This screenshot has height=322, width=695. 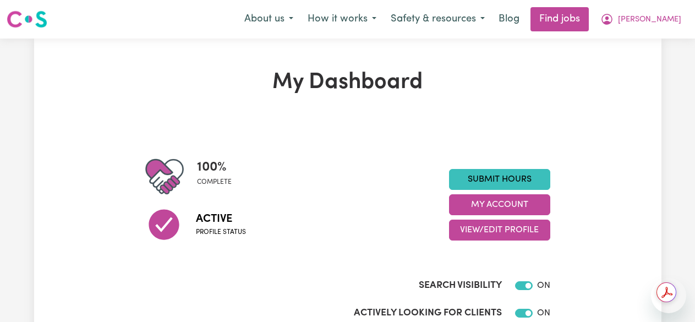 I want to click on button: View/Edit Profile, so click(x=500, y=230).